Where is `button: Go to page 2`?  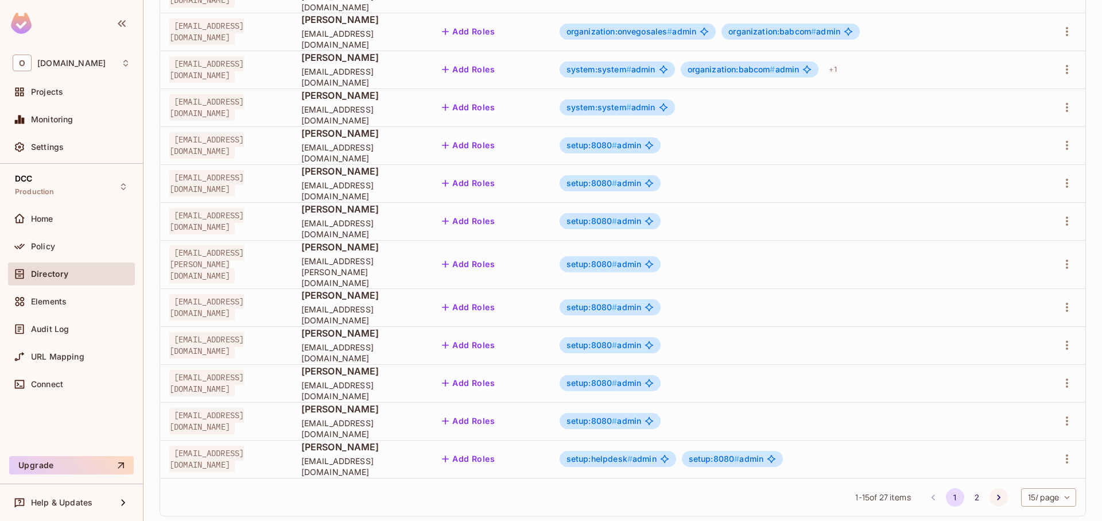
button: Go to page 2 is located at coordinates (977, 497).